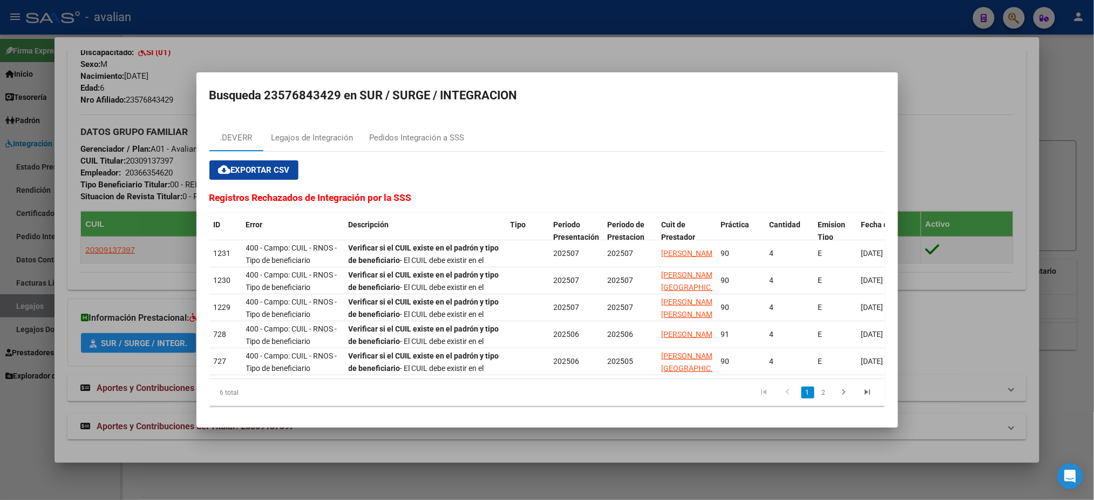  Describe the element at coordinates (808, 392) in the screenshot. I see `a: 1` at that location.